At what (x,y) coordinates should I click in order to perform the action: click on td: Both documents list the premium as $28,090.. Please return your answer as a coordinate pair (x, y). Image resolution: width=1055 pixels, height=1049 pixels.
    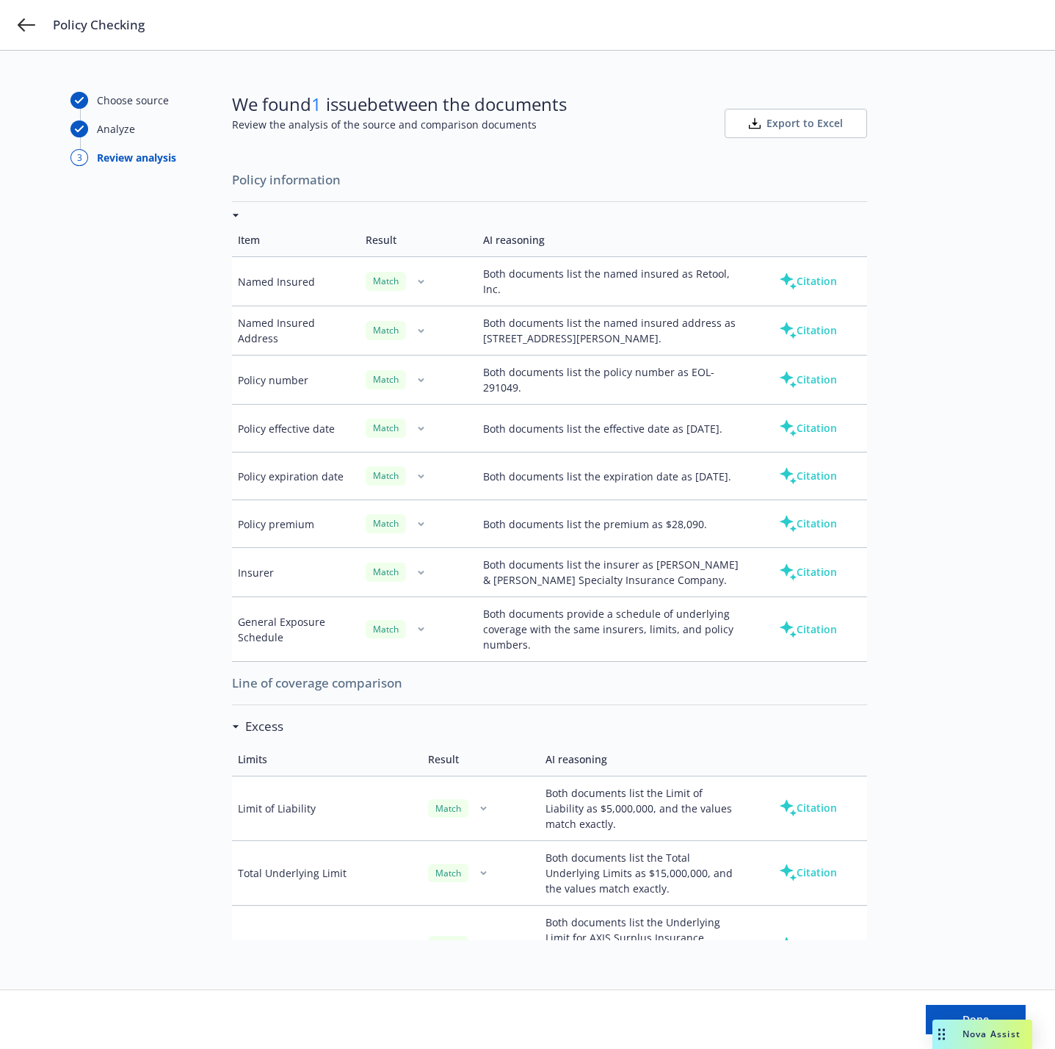
    Looking at the image, I should click on (613, 524).